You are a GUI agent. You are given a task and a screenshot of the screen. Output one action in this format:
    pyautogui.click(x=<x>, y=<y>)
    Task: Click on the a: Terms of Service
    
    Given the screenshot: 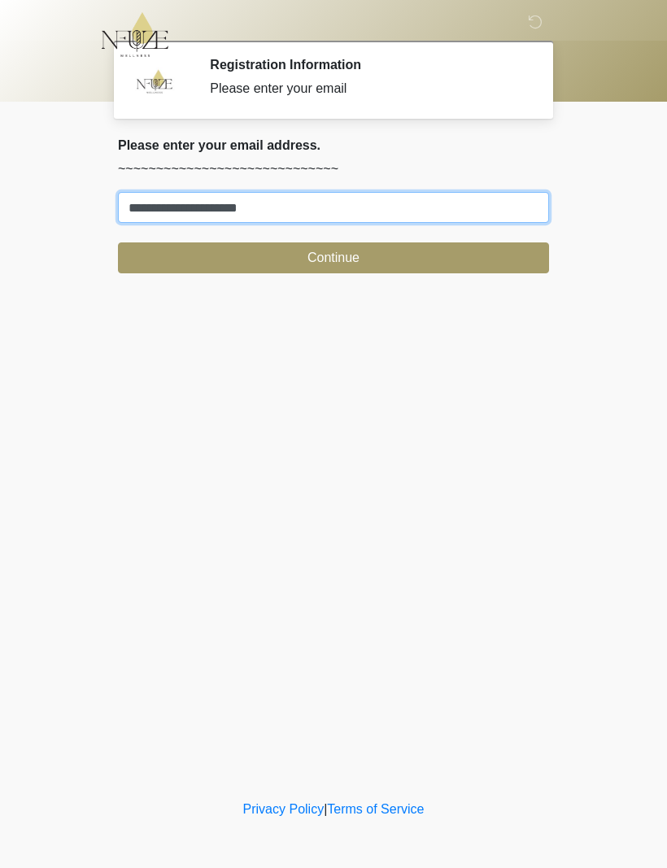 What is the action you would take?
    pyautogui.click(x=375, y=809)
    